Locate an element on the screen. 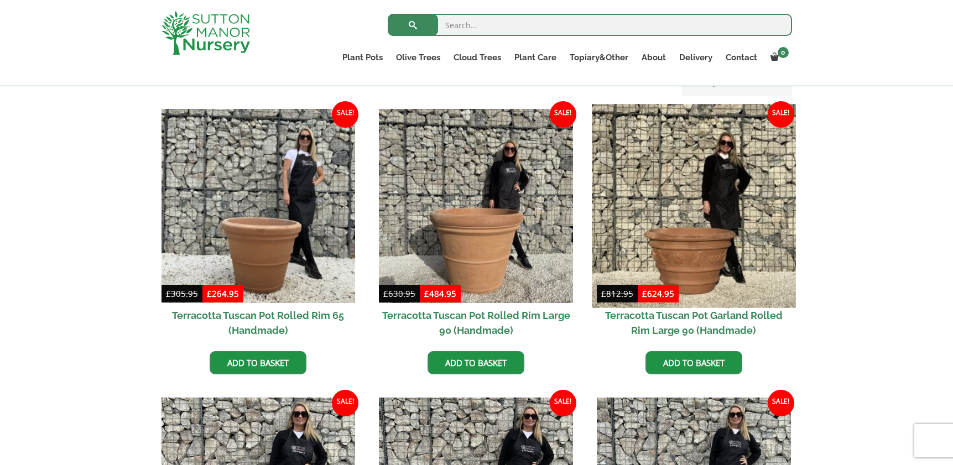 This screenshot has height=465, width=953. a: Sale! Terracotta Tuscan Pot Garland Rolled Rim Large 90 (Handmade) is located at coordinates (694, 226).